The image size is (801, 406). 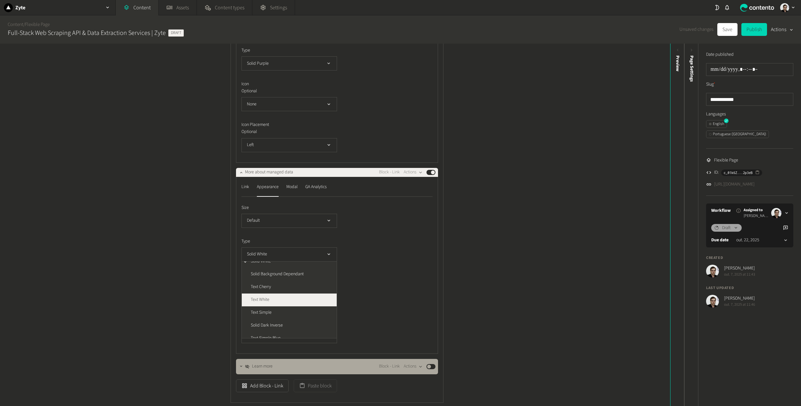 What do you see at coordinates (245, 84) in the screenshot?
I see `span: Icon` at bounding box center [245, 84].